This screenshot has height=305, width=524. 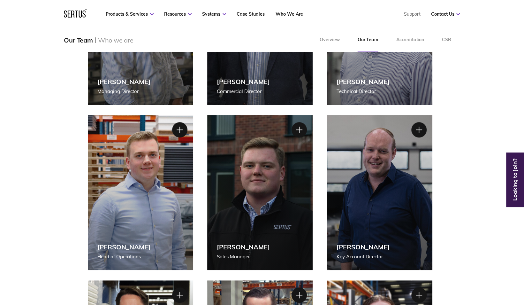 What do you see at coordinates (178, 14) in the screenshot?
I see `a: Resources` at bounding box center [178, 14].